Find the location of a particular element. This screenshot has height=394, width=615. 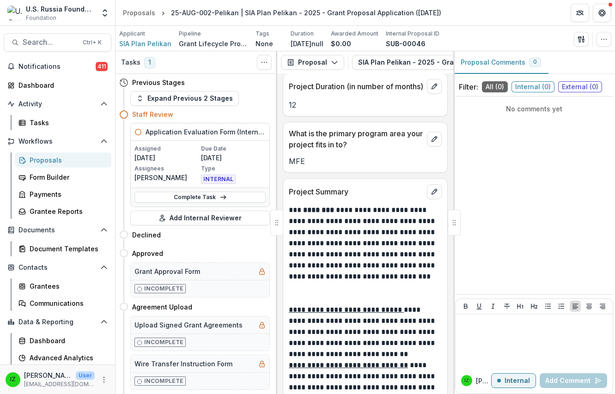

button: Notifications411 is located at coordinates (57, 67).